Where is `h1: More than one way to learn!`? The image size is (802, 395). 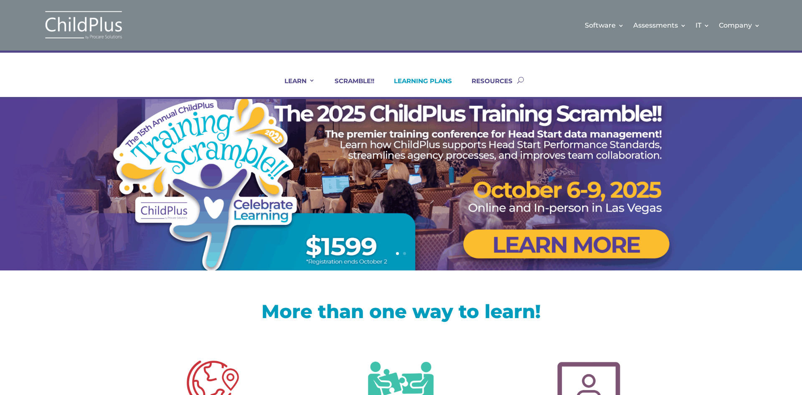
h1: More than one way to learn! is located at coordinates (401, 313).